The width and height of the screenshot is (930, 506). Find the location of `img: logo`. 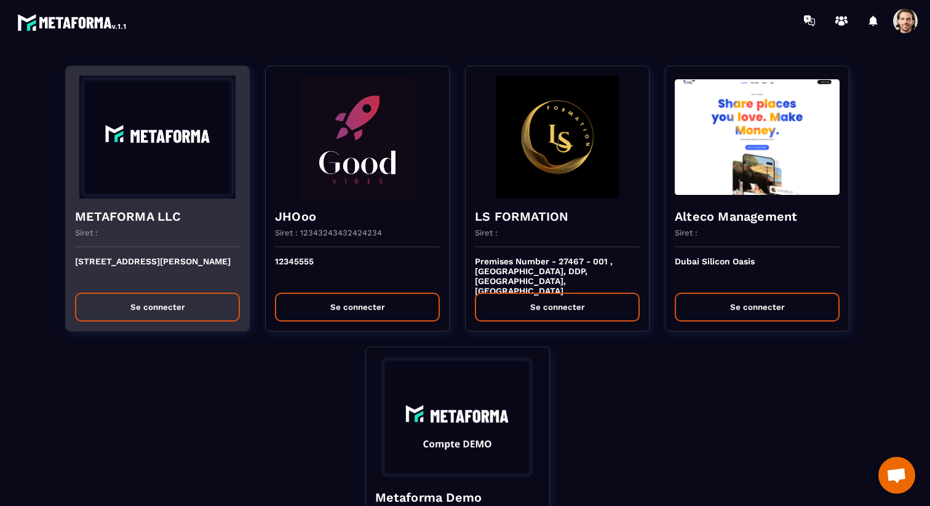

img: logo is located at coordinates (73, 22).